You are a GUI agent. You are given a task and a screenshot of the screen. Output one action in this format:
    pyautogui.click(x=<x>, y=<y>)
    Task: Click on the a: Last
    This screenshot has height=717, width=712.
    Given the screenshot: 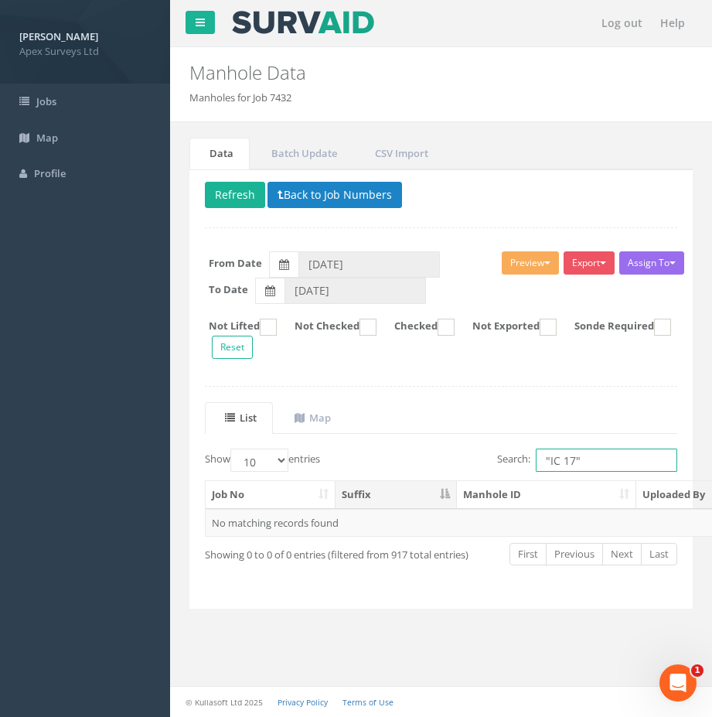 What is the action you would take?
    pyautogui.click(x=659, y=554)
    